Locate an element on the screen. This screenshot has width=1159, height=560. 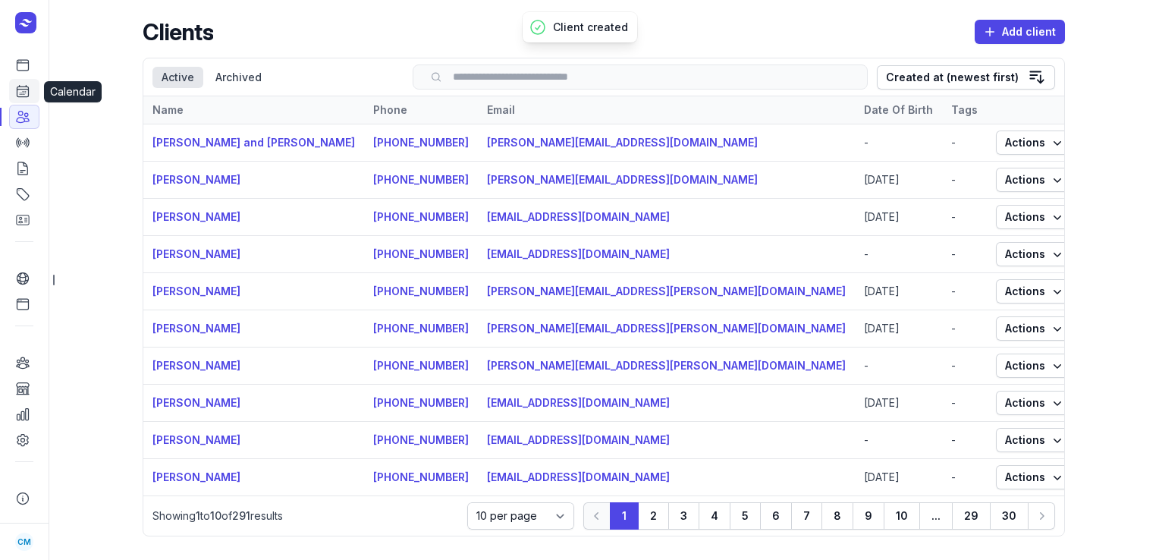
button: 3 is located at coordinates (683, 516).